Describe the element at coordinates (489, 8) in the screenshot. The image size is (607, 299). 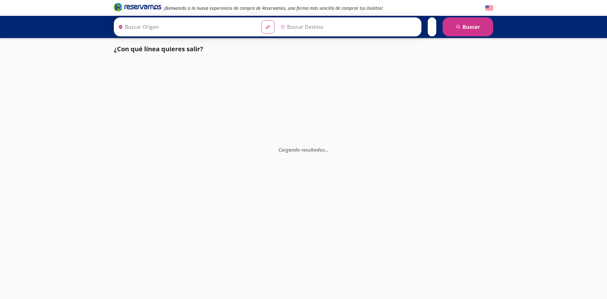
I see `button: English` at that location.